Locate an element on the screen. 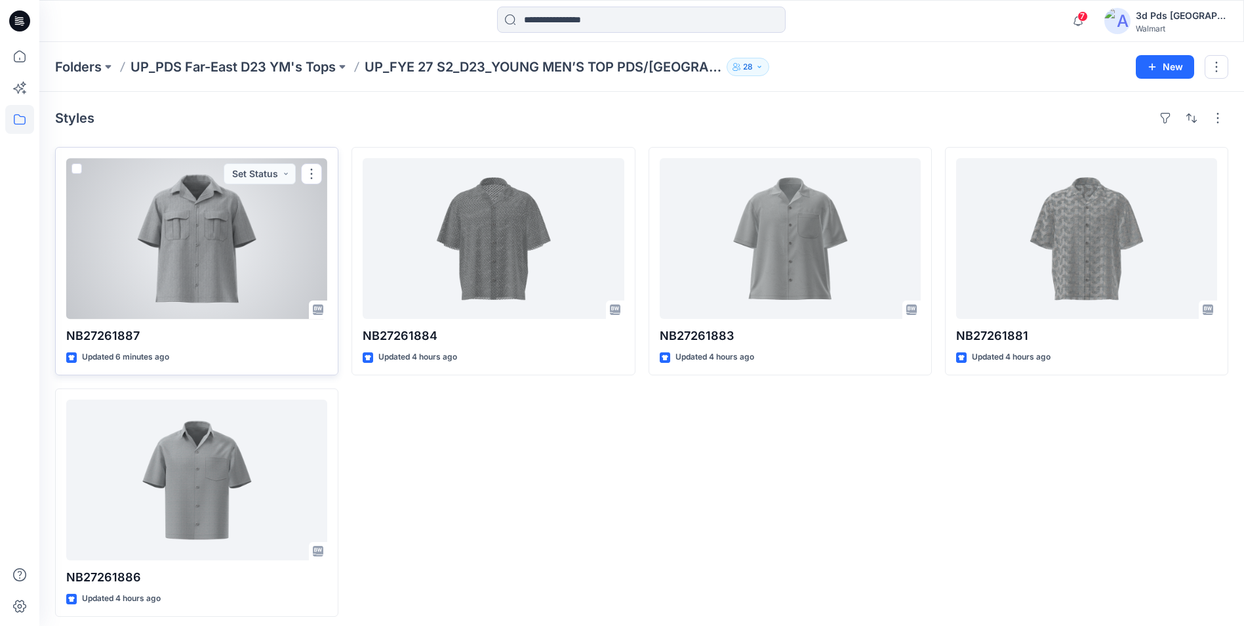 Image resolution: width=1244 pixels, height=626 pixels. p: NB27261883 is located at coordinates (790, 336).